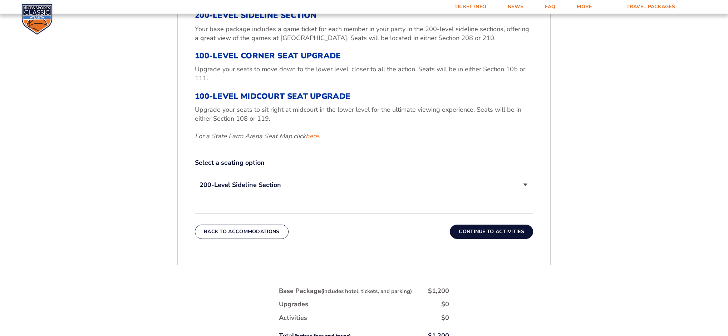  What do you see at coordinates (364, 96) in the screenshot?
I see `h3: 100-Level Midcourt Seat Upgrade` at bounding box center [364, 96].